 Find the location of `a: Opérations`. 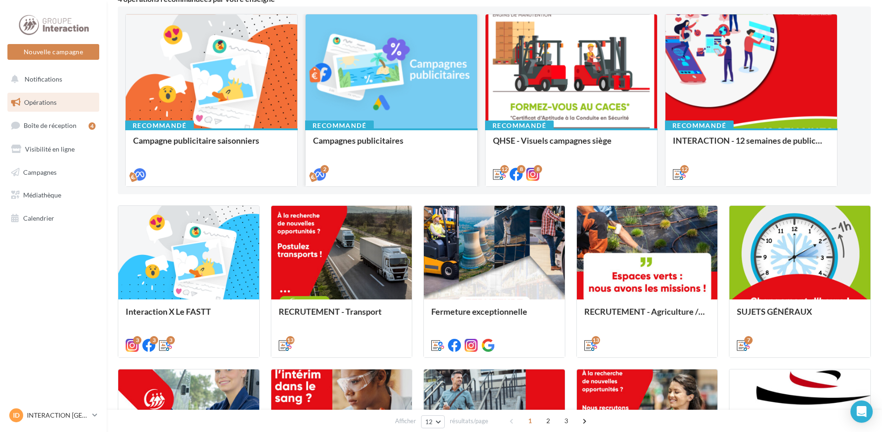

a: Opérations is located at coordinates (53, 102).